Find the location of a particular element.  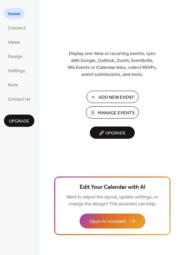

span: Manage Events is located at coordinates (116, 113).